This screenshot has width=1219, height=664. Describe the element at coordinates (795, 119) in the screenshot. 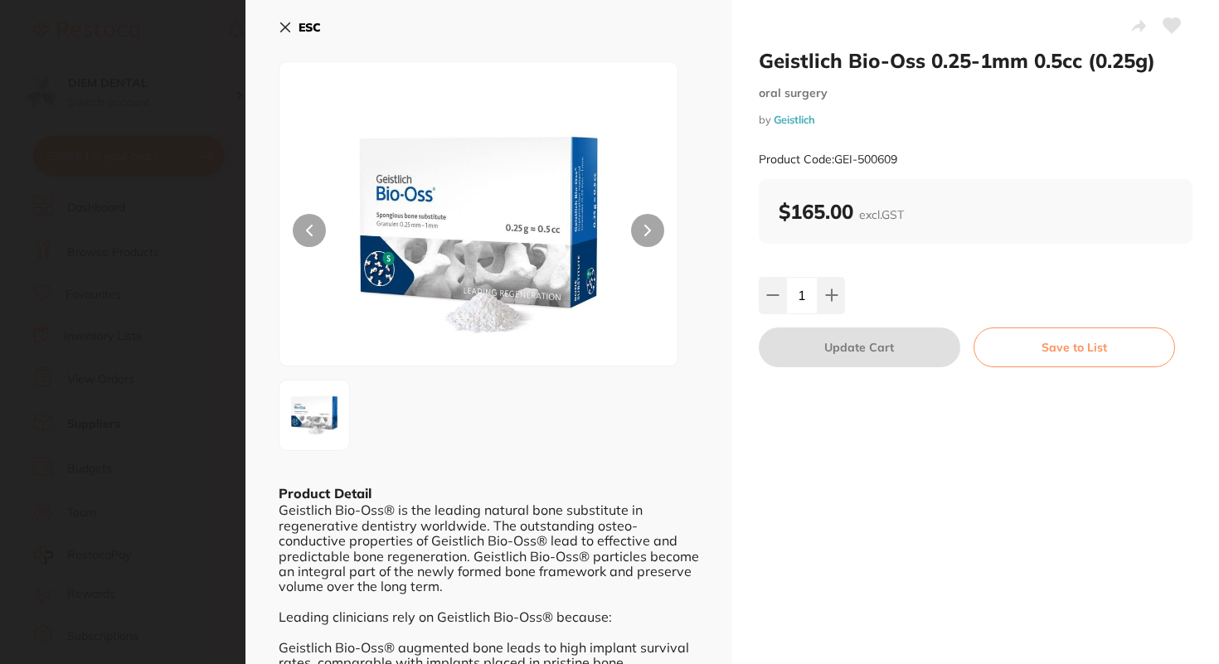

I see `a: Geistlich` at that location.